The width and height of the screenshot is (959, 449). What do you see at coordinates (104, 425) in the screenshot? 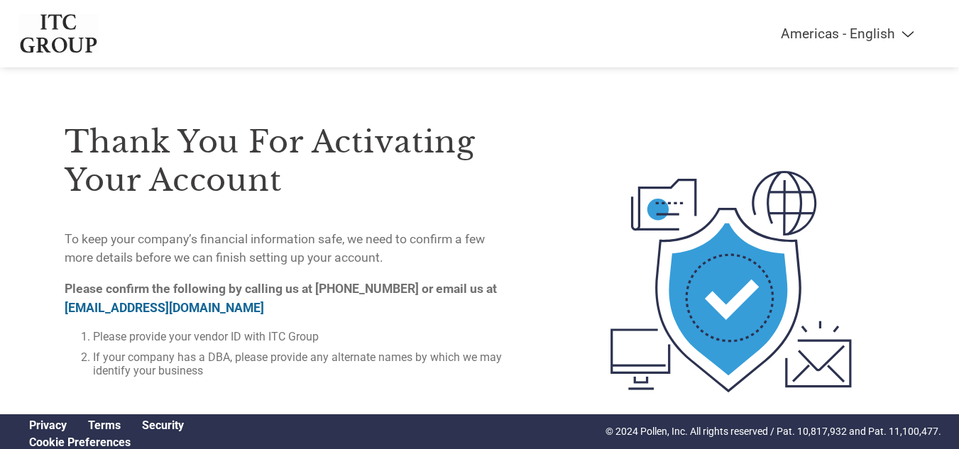
I see `a: Terms` at bounding box center [104, 425].